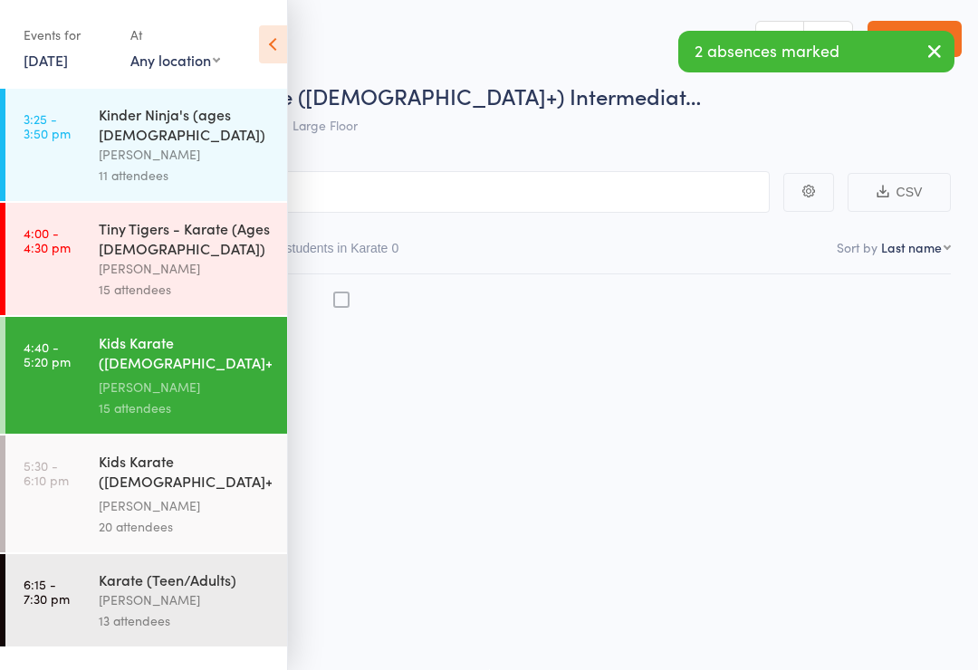 This screenshot has height=670, width=978. What do you see at coordinates (915, 39) in the screenshot?
I see `a: Exit roll call` at bounding box center [915, 39].